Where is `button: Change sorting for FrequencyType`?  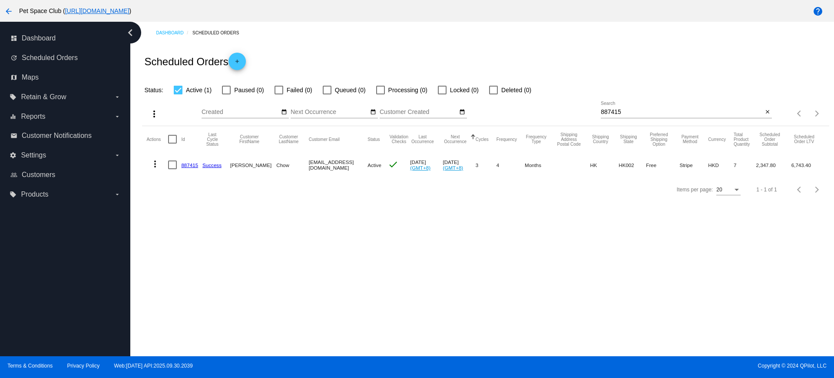
button: Change sorting for FrequencyType is located at coordinates (536, 139).